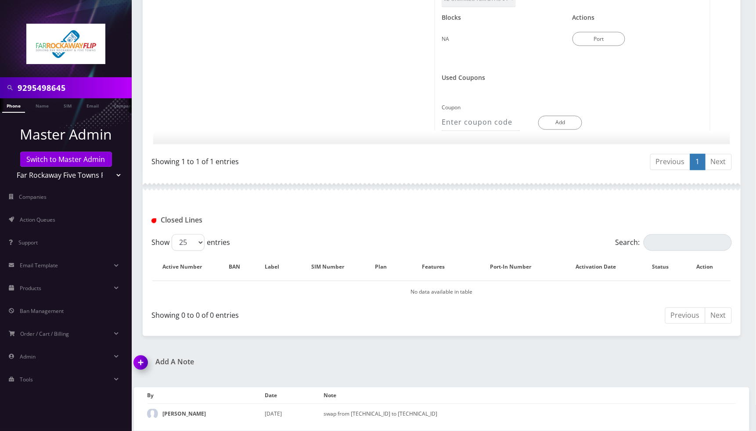 The image size is (756, 431). I want to click on a: 1, so click(697, 162).